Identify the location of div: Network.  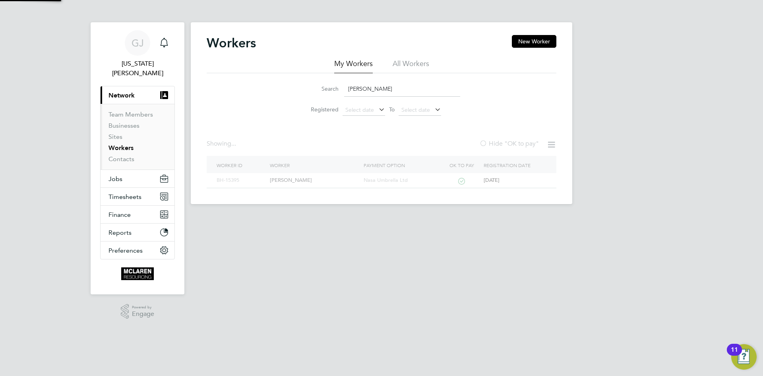
(137, 136).